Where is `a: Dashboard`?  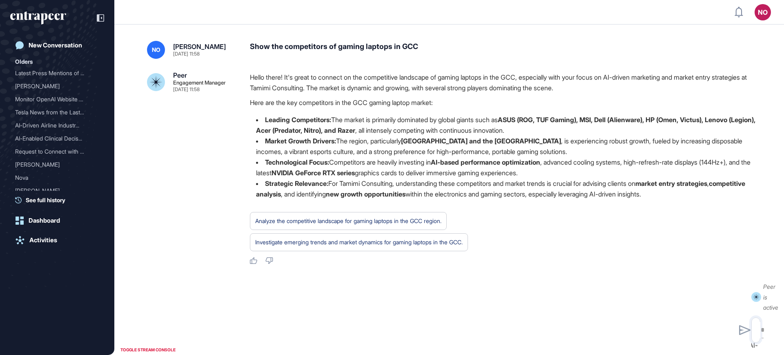
a: Dashboard is located at coordinates (57, 220).